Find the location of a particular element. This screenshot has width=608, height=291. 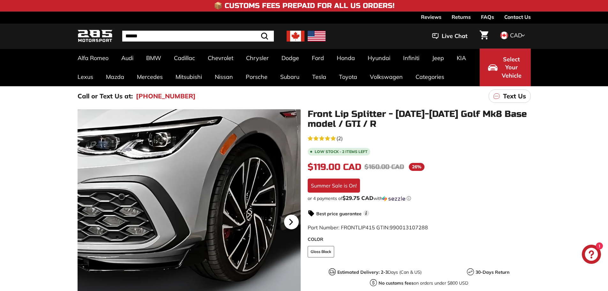

a: FAQs is located at coordinates (487, 17).